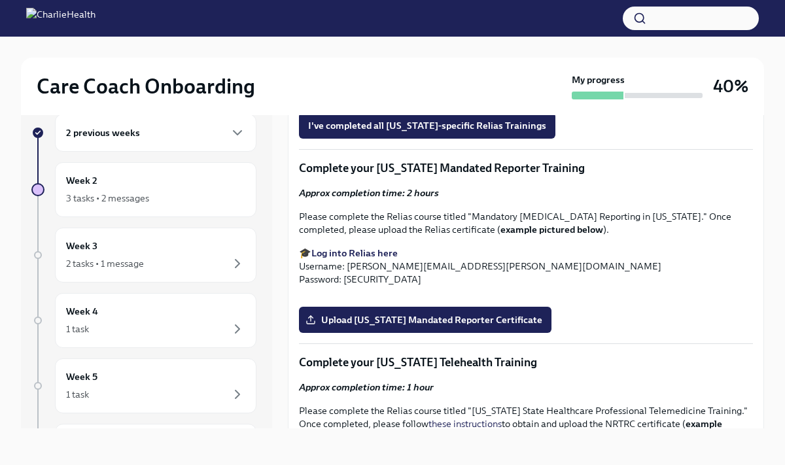 The width and height of the screenshot is (785, 465). I want to click on div: 2 tasks • 1 message, so click(105, 263).